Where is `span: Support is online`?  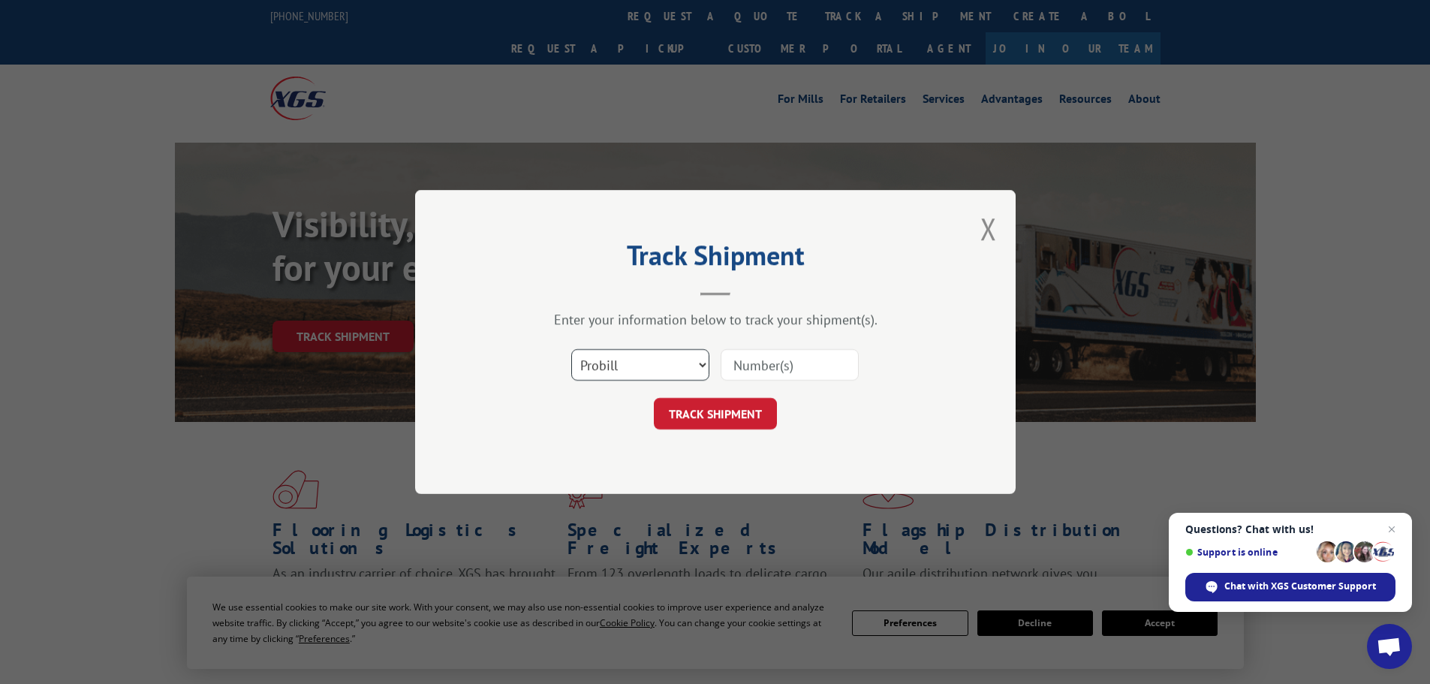
span: Support is online is located at coordinates (1249, 552).